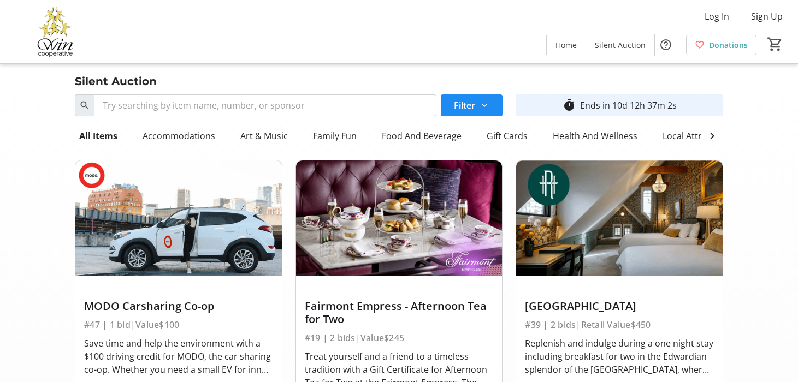 Image resolution: width=798 pixels, height=382 pixels. What do you see at coordinates (399, 218) in the screenshot?
I see `img: Fairmont Empress - Afternoon Tea for Two` at bounding box center [399, 218].